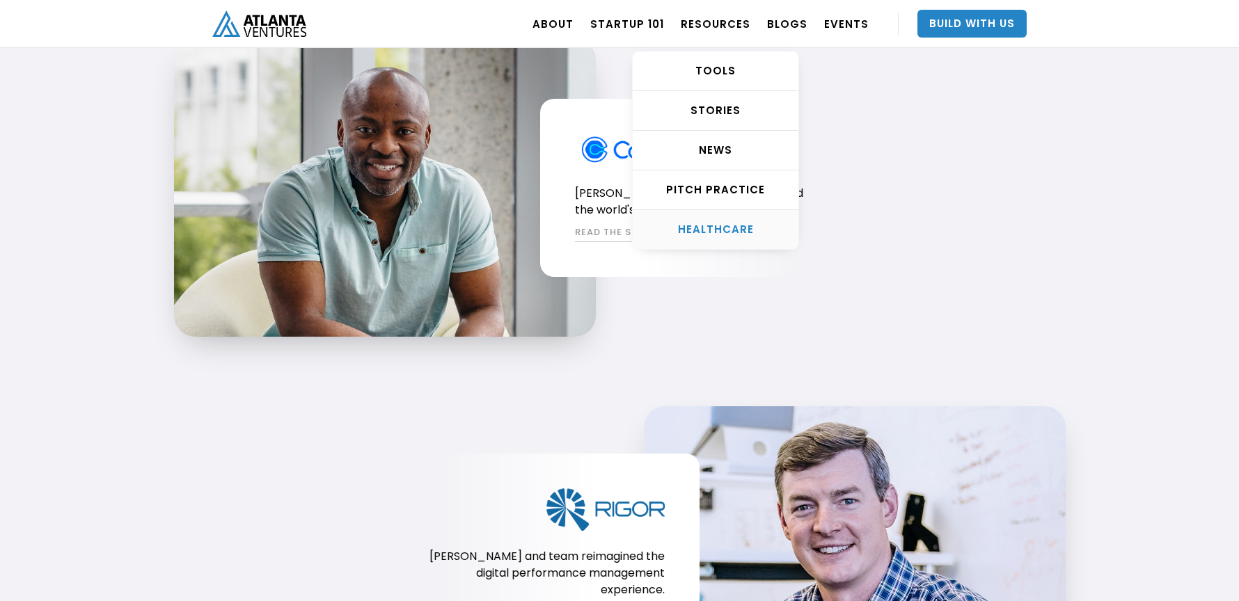 Image resolution: width=1239 pixels, height=601 pixels. Describe the element at coordinates (716, 150) in the screenshot. I see `div: NEWS` at that location.